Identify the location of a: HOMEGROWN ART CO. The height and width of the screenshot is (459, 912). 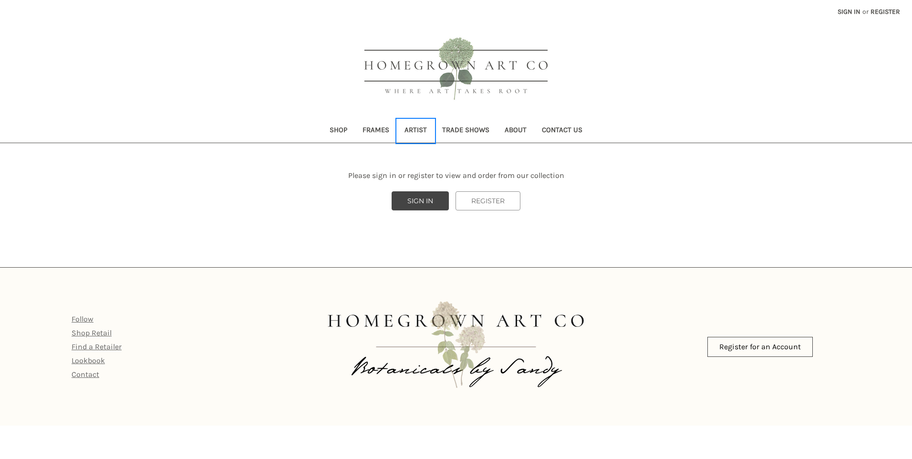
(456, 70).